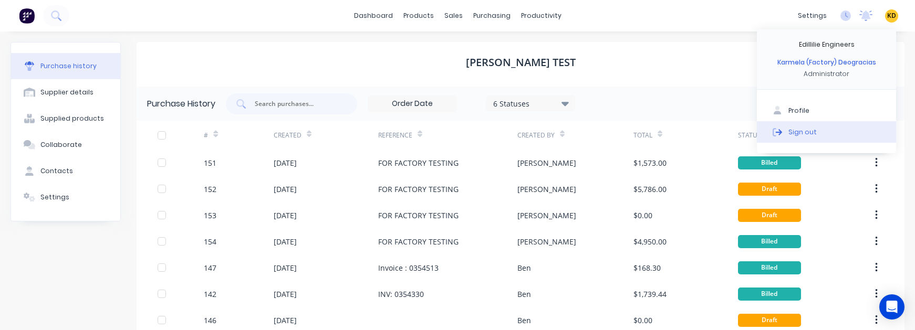 This screenshot has height=330, width=915. What do you see at coordinates (66, 198) in the screenshot?
I see `button: Settings` at bounding box center [66, 198].